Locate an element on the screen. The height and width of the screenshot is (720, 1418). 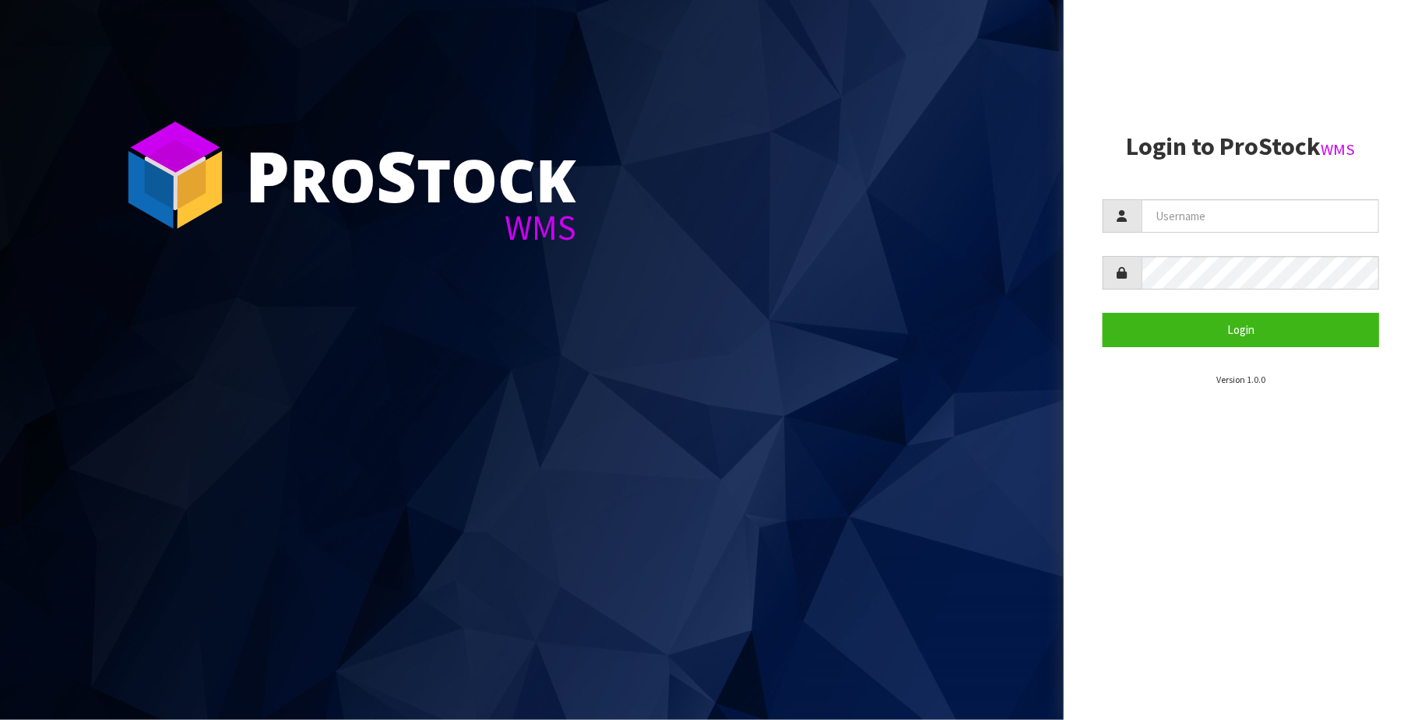
div: WMS is located at coordinates (410, 227).